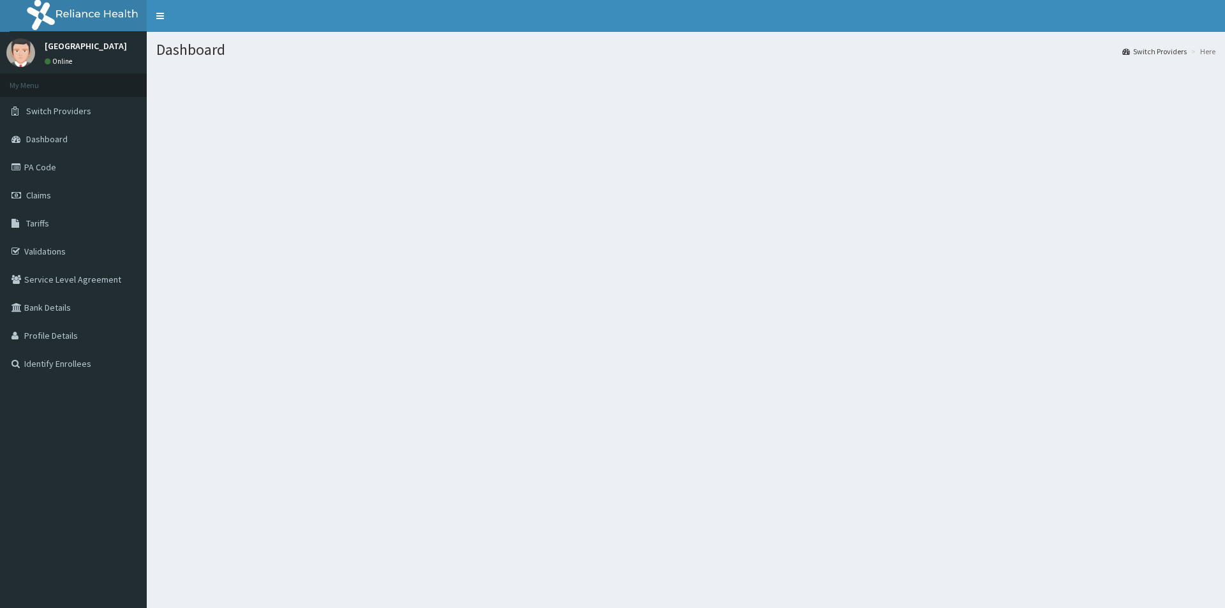  I want to click on span: Claims, so click(38, 195).